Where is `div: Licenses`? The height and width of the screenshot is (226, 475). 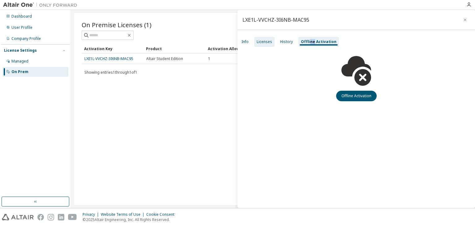 div: Licenses is located at coordinates (264, 42).